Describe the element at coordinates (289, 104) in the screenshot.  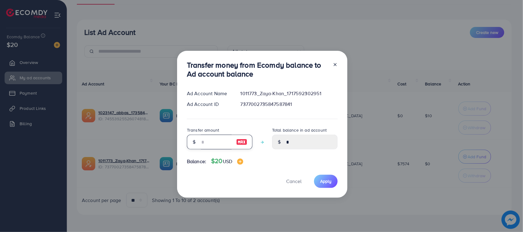
I see `div: 7377002735847587841` at that location.